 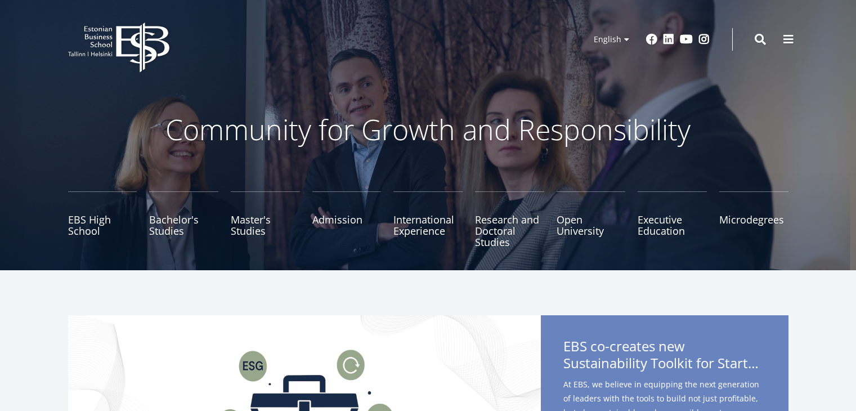 What do you see at coordinates (265, 219) in the screenshot?
I see `a: Master's Studies` at bounding box center [265, 219].